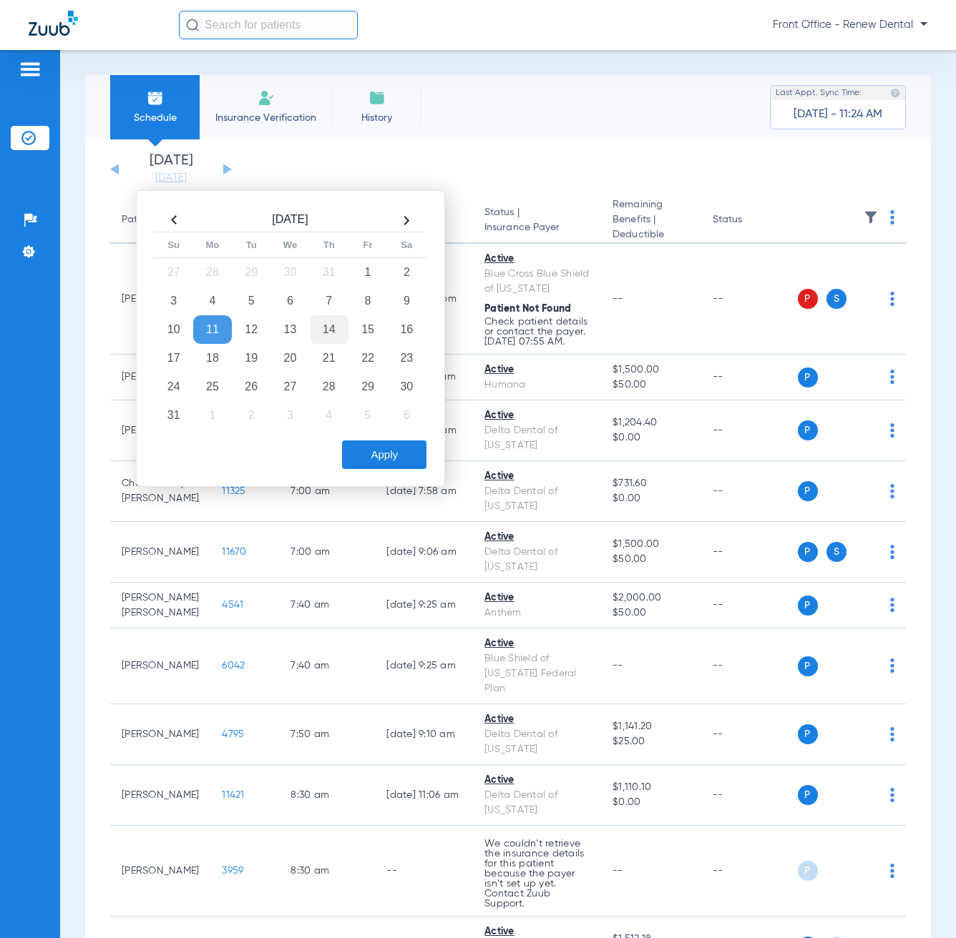 The image size is (956, 938). I want to click on img: filter.svg, so click(870, 217).